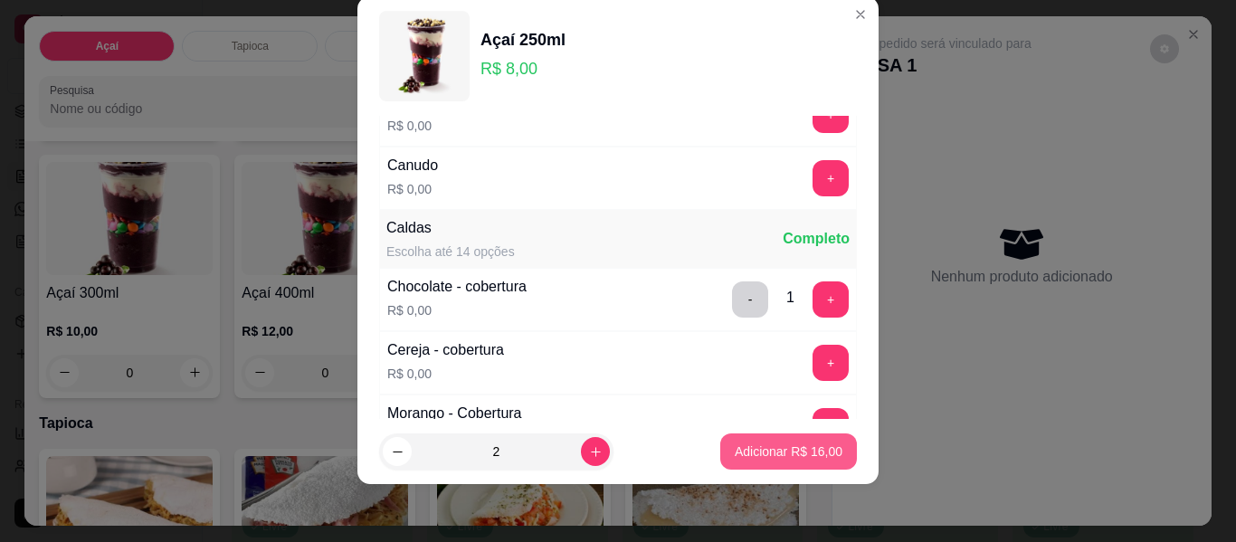 The height and width of the screenshot is (542, 1236). What do you see at coordinates (457, 287) in the screenshot?
I see `div: Chocolate - cobertura` at bounding box center [457, 287].